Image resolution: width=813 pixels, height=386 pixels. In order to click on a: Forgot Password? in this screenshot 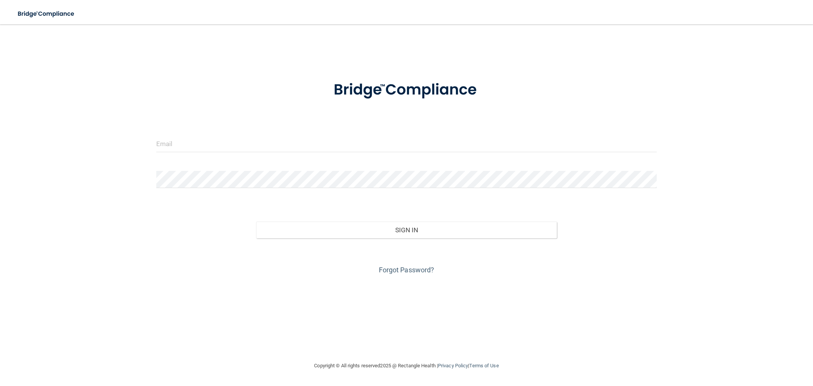, I will do `click(407, 270)`.